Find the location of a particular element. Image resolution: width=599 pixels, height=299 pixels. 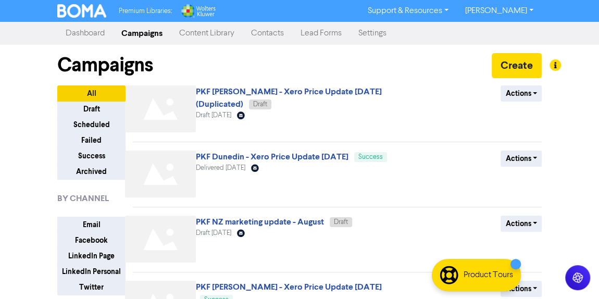

h1: Campaigns is located at coordinates (105, 65).